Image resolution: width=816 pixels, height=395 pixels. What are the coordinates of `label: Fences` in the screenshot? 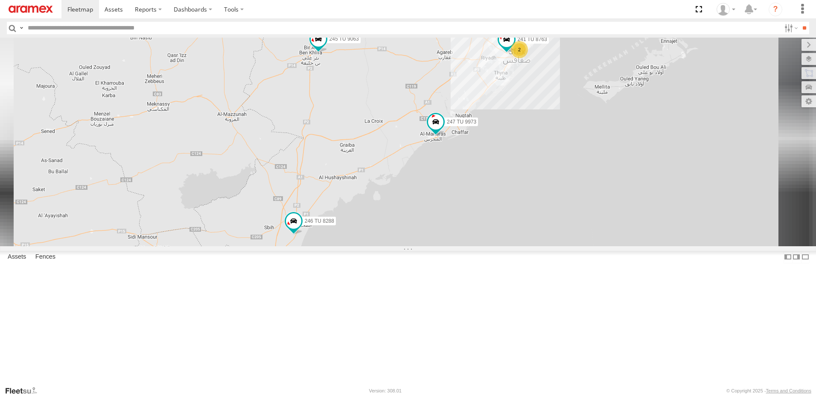 It's located at (45, 257).